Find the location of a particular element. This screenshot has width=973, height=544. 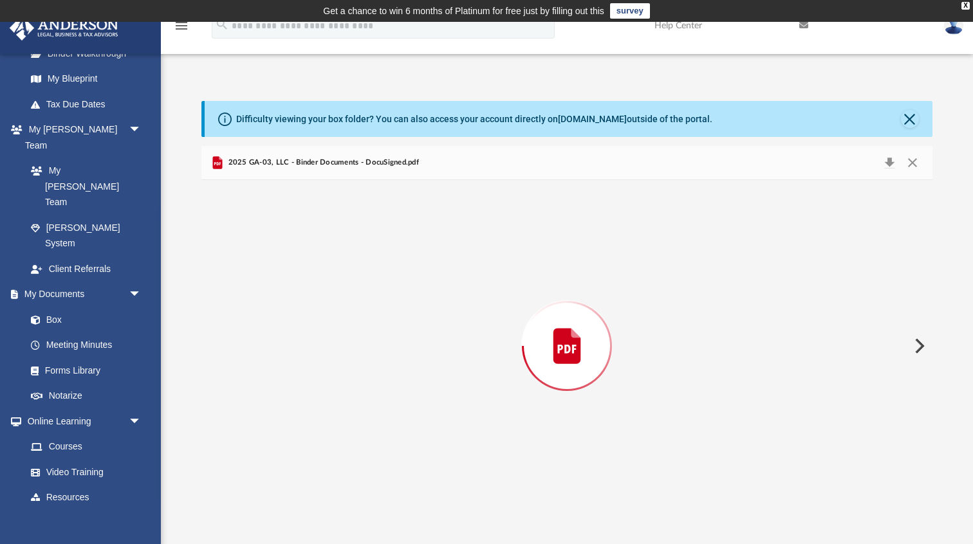

div: Difficulty viewing your box folder? You can also access your account directly on outside of the p... is located at coordinates (474, 119).